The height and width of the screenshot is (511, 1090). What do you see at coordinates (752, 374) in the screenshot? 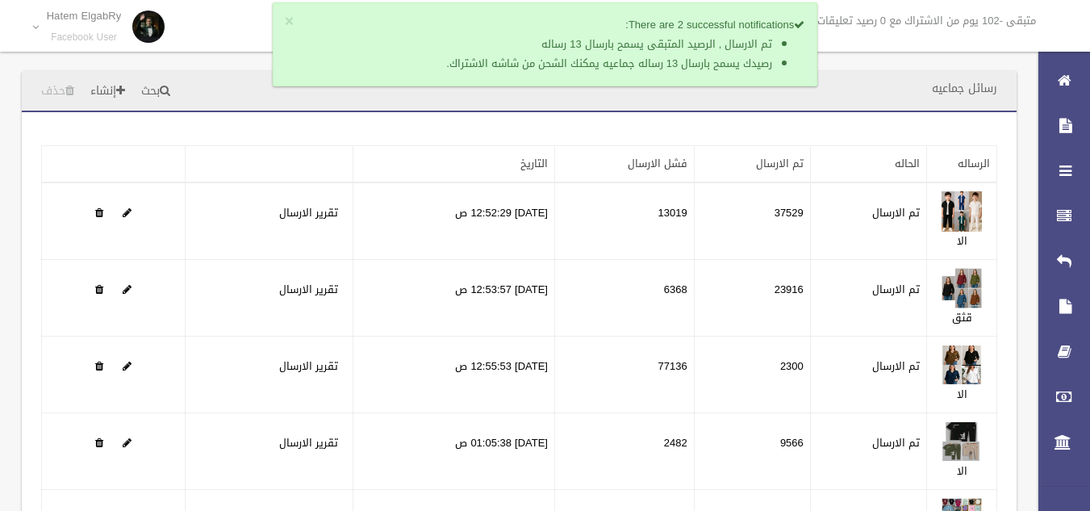
I see `td: 2300` at bounding box center [752, 374].